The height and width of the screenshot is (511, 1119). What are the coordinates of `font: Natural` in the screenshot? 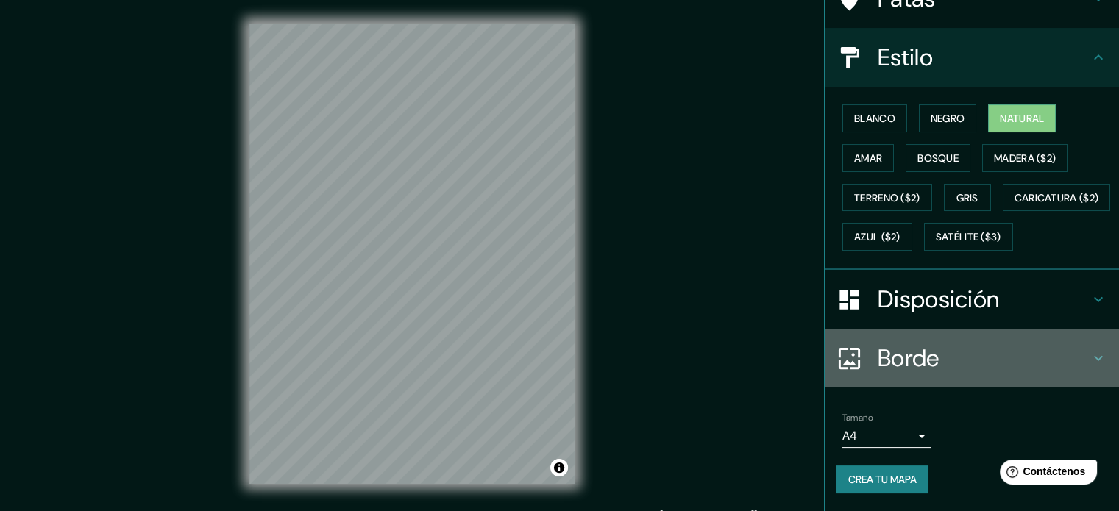 It's located at (1022, 118).